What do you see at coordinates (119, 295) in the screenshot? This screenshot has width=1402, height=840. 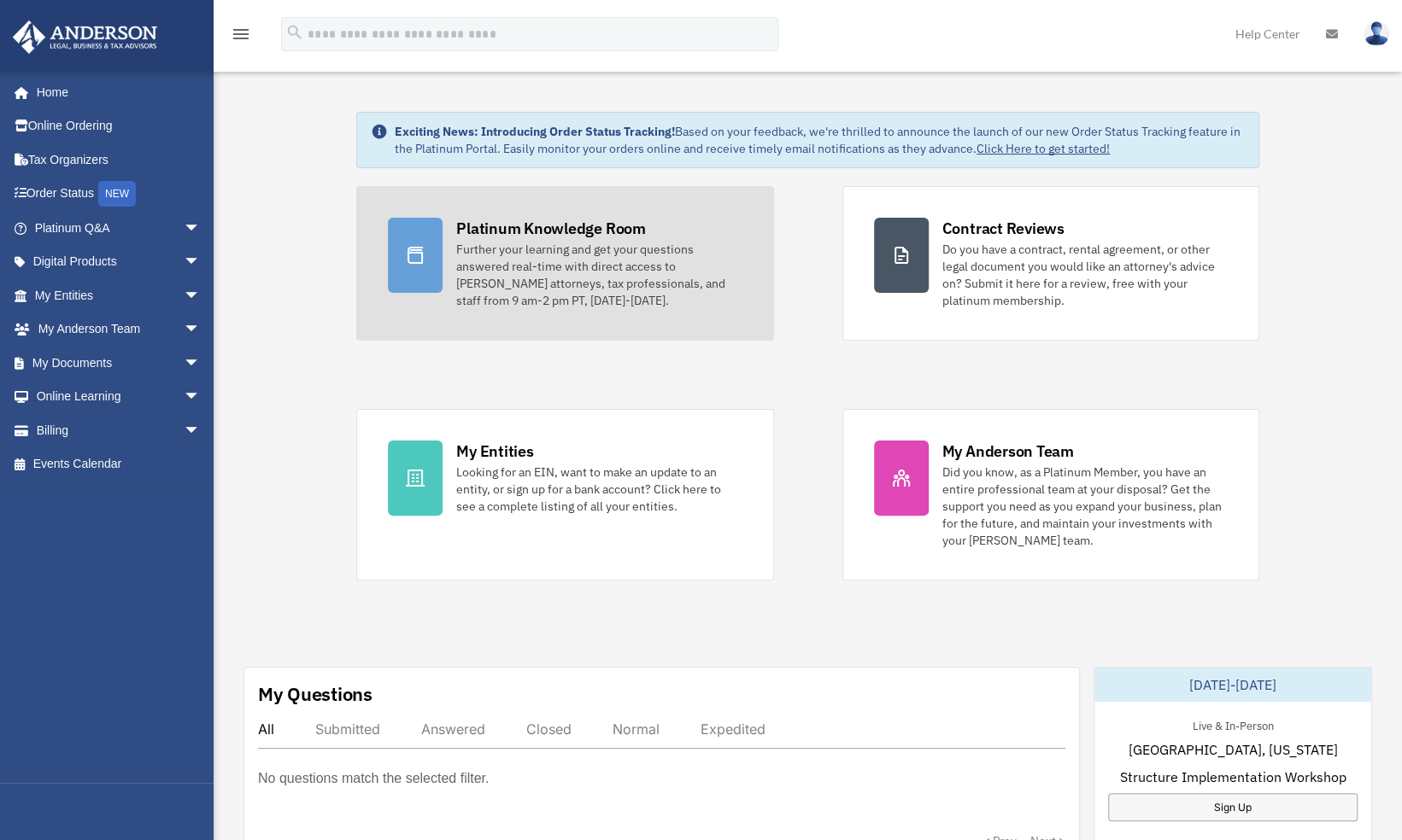 I see `a: My Entitiesarrow_drop_down` at bounding box center [119, 295].